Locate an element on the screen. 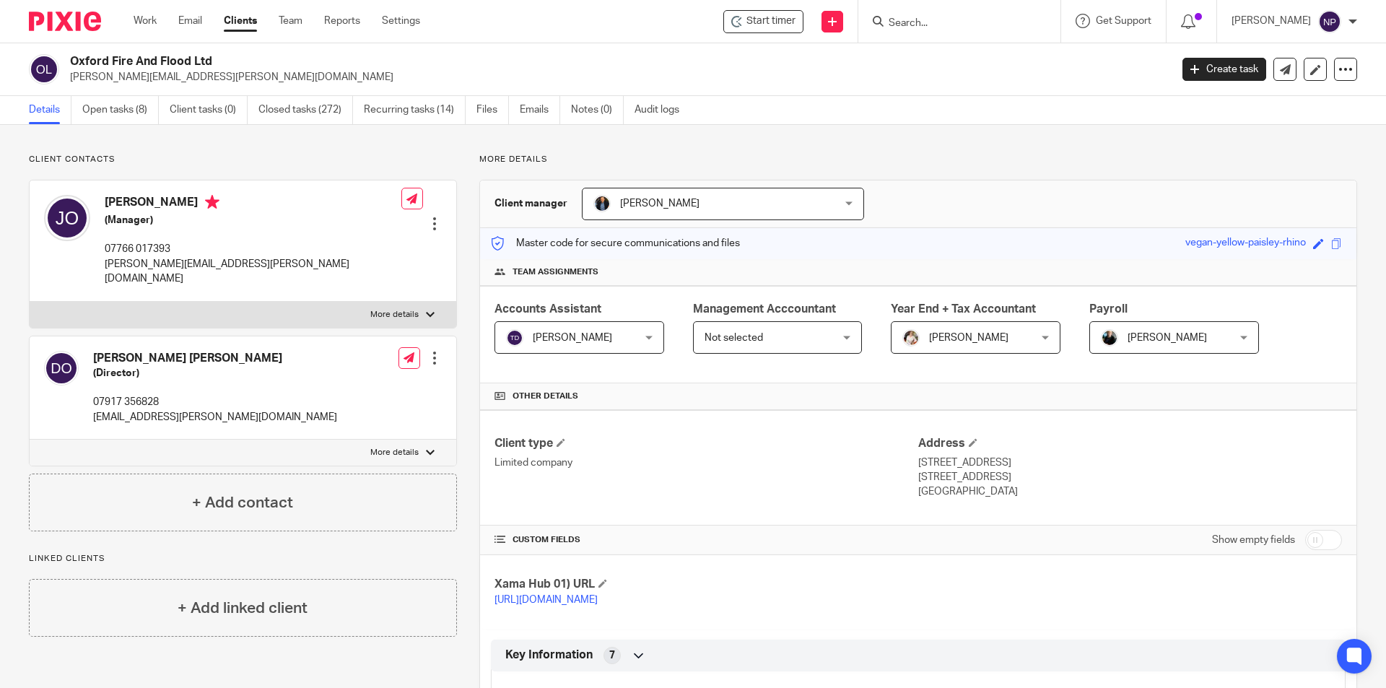 This screenshot has height=688, width=1386. a: Team is located at coordinates (290, 21).